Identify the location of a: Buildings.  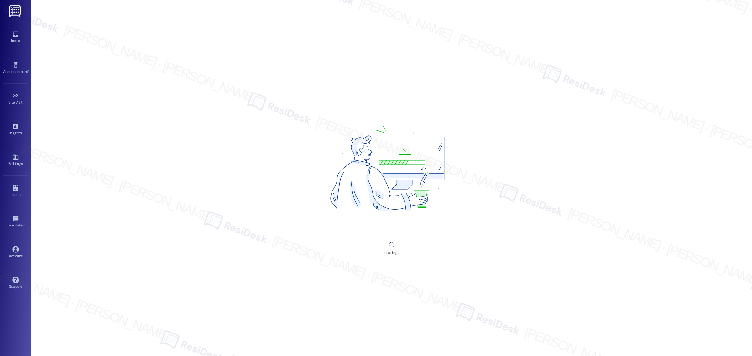
(16, 160).